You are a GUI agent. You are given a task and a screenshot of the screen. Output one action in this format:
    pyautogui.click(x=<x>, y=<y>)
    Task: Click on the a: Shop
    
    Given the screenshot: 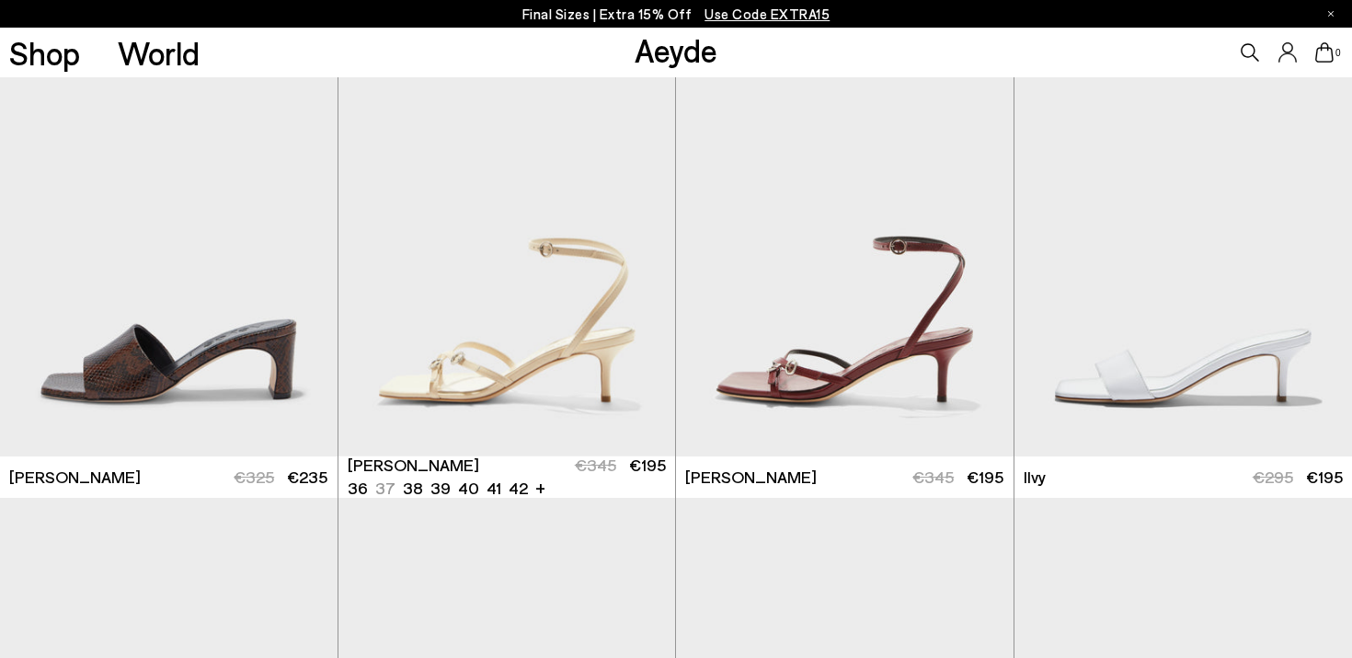 What is the action you would take?
    pyautogui.click(x=44, y=52)
    